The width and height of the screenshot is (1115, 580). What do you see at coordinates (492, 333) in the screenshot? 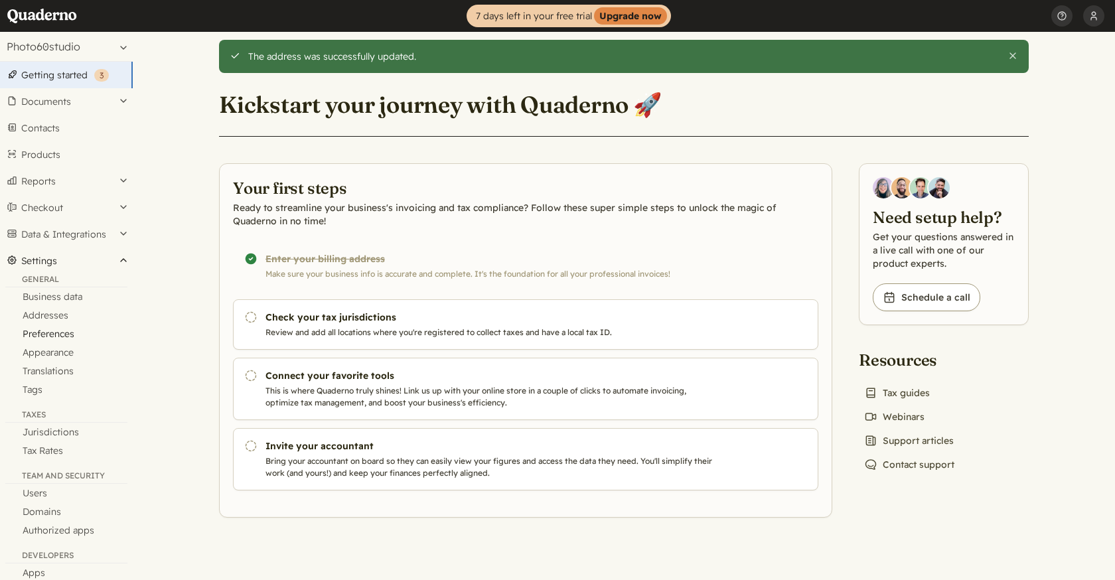
I see `p: Review and add all locations where you're registered to collect taxes and have a local tax ID.` at bounding box center [492, 333].